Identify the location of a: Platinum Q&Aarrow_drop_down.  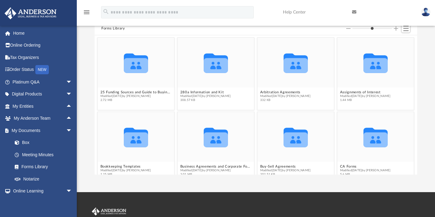
(43, 82).